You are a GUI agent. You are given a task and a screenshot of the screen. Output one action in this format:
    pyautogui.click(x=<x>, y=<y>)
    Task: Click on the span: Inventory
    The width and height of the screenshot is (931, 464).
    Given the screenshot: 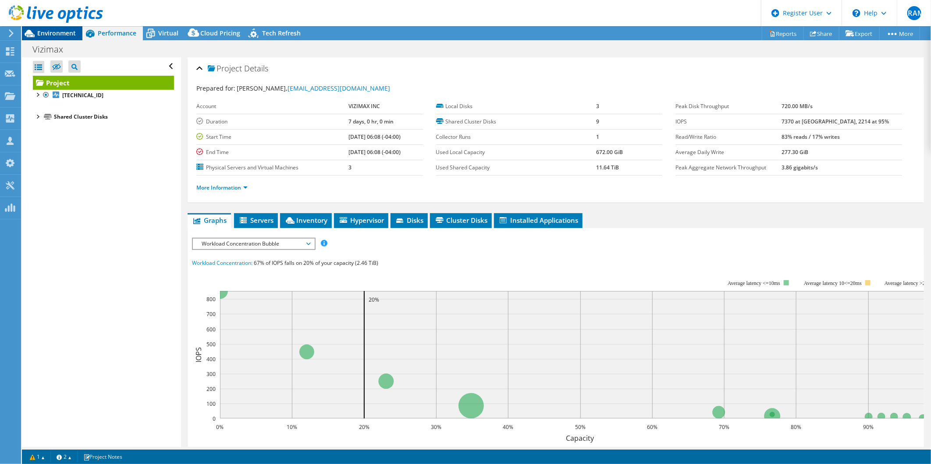 What is the action you would take?
    pyautogui.click(x=306, y=220)
    